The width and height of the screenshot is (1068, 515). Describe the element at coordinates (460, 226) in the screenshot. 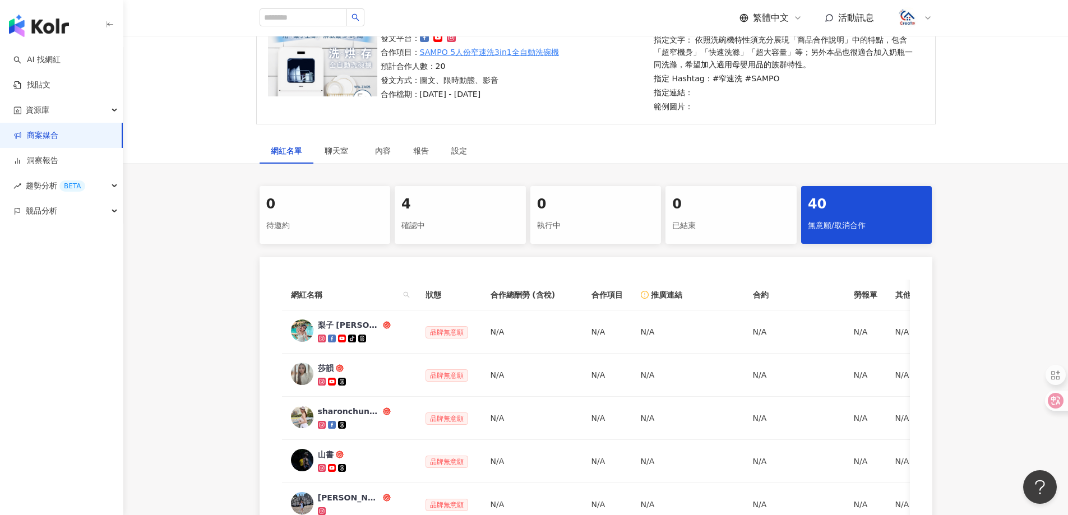

I see `div: 確認中` at that location.